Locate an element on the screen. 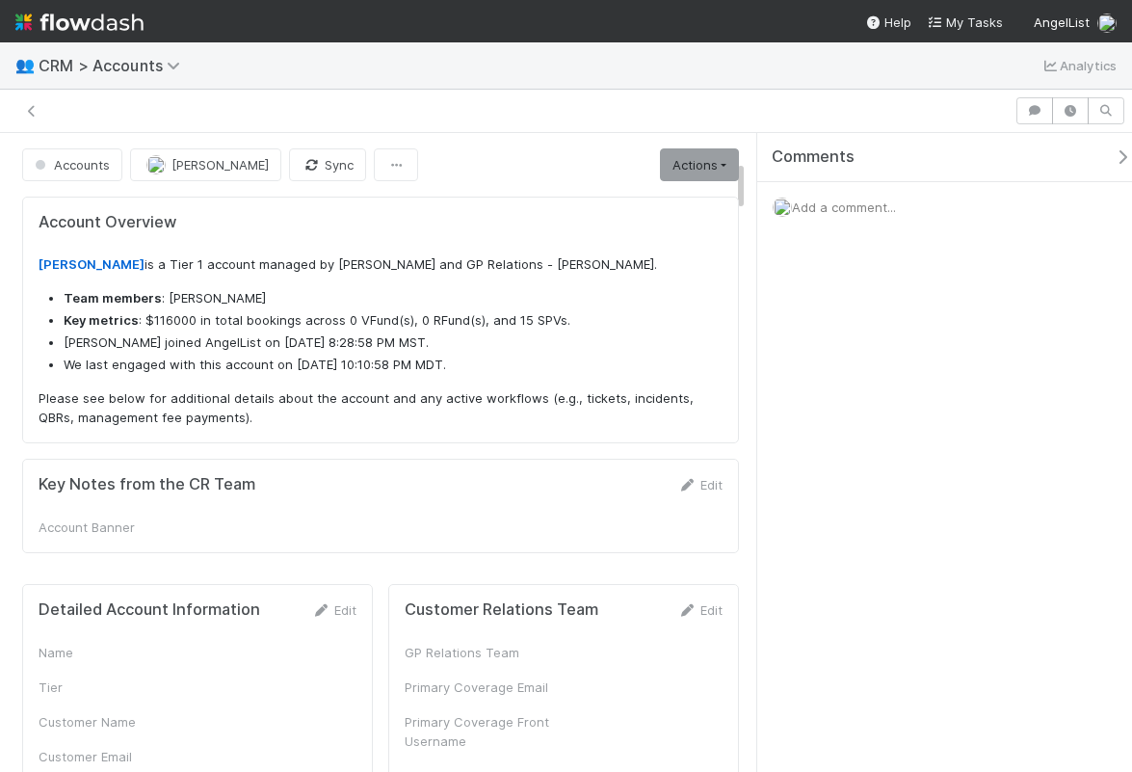 The image size is (1132, 772). h5: Key Notes from the CR Team is located at coordinates (146, 485).